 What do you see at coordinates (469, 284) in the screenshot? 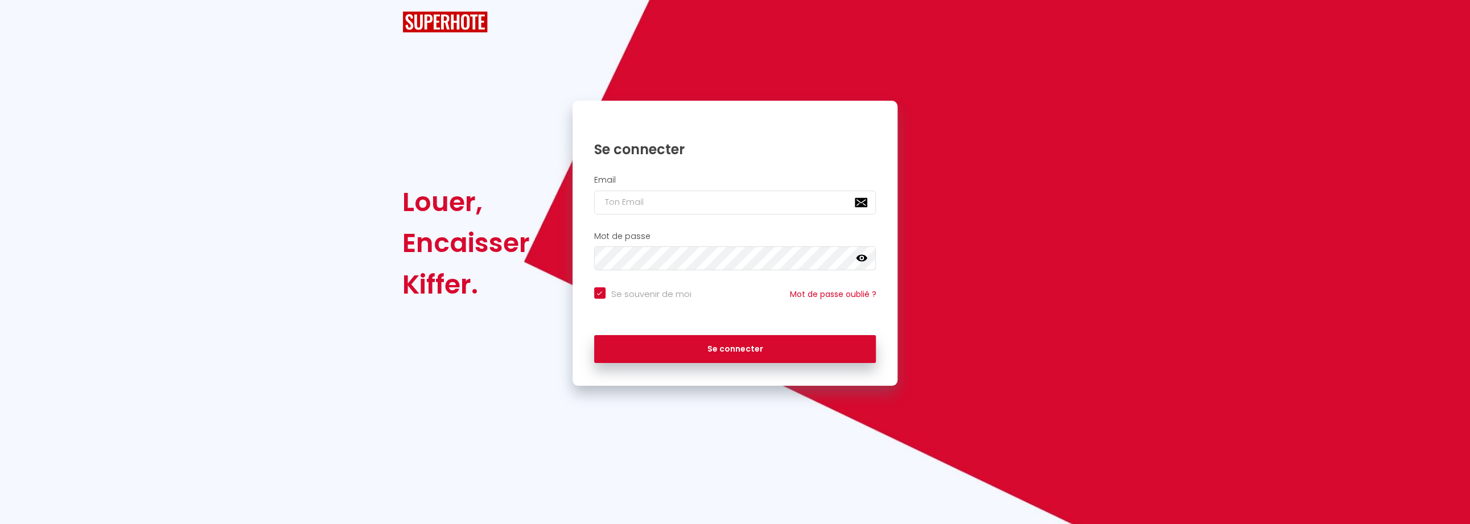
I see `div: Kiffer.` at bounding box center [469, 284].